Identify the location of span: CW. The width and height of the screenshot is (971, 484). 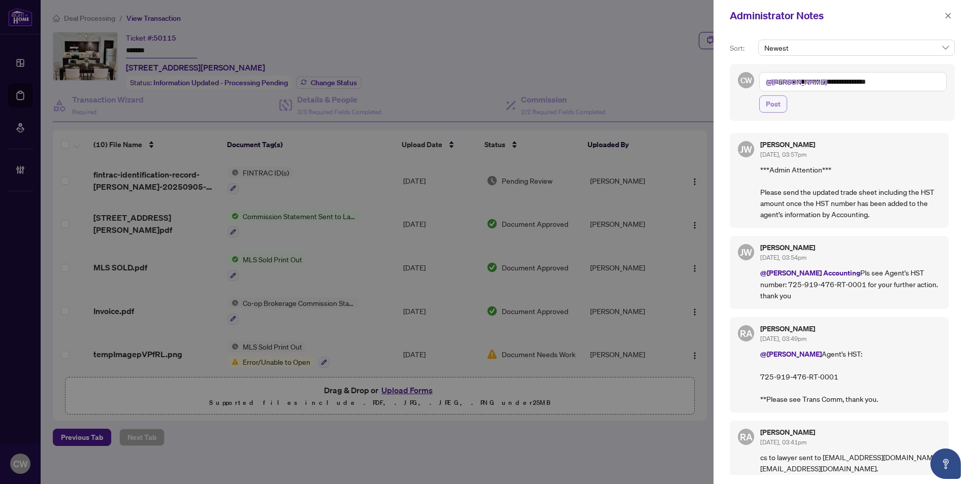
(746, 80).